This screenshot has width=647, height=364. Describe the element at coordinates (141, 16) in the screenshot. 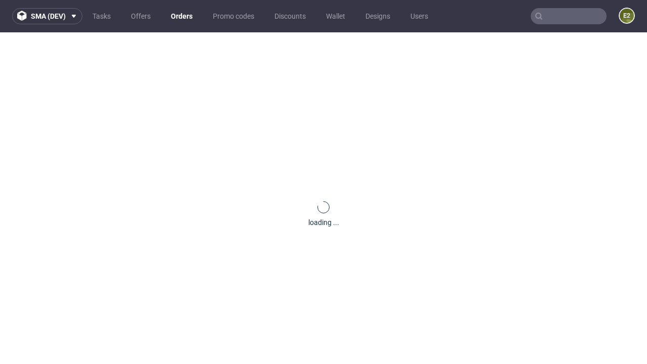

I see `a: Offers` at that location.